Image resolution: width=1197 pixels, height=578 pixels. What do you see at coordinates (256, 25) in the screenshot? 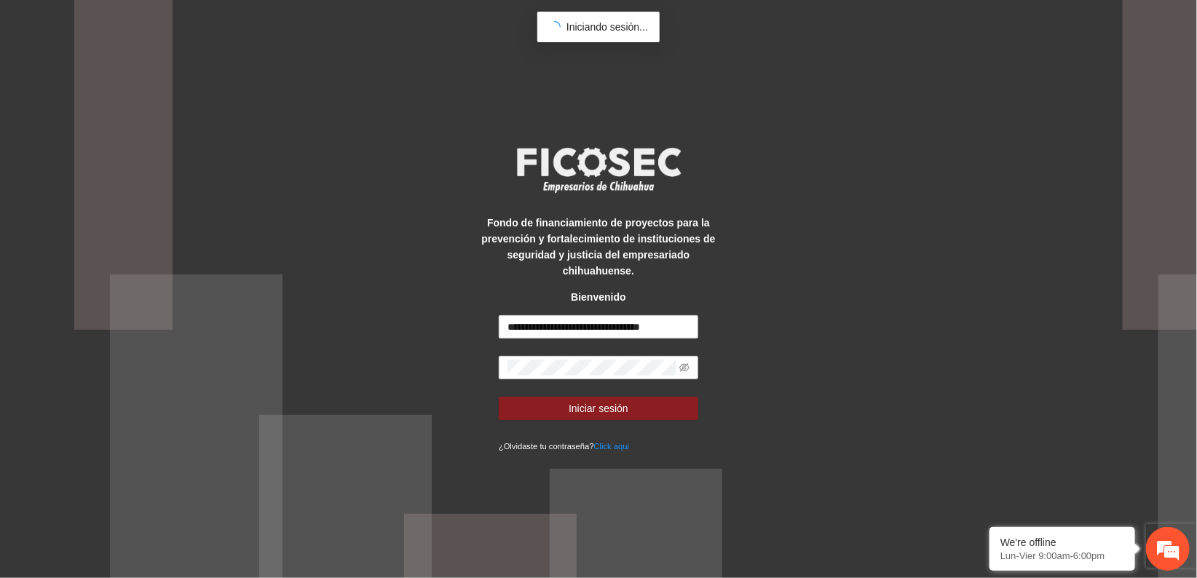
I see `div: Minimizar ventana de chat en vivo` at bounding box center [256, 25].